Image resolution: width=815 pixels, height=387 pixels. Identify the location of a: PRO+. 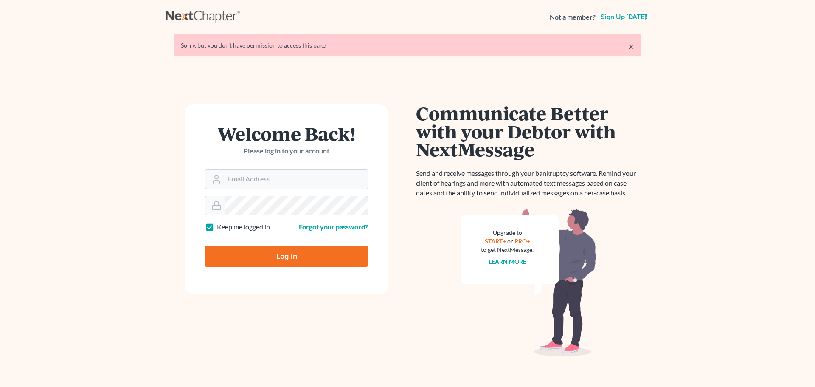
(522, 241).